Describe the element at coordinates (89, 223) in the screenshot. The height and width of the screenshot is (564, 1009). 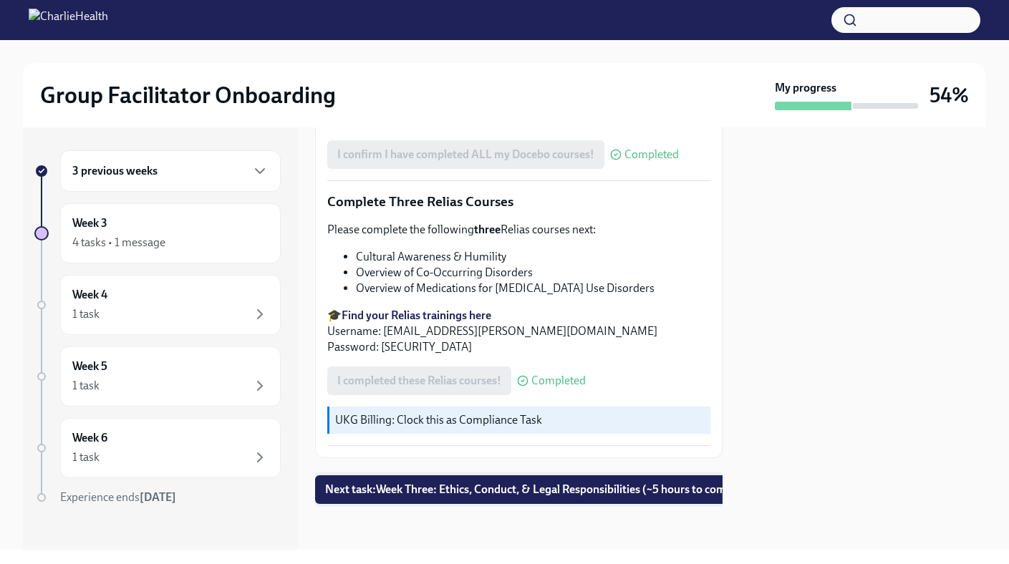
I see `h6: Week 3` at that location.